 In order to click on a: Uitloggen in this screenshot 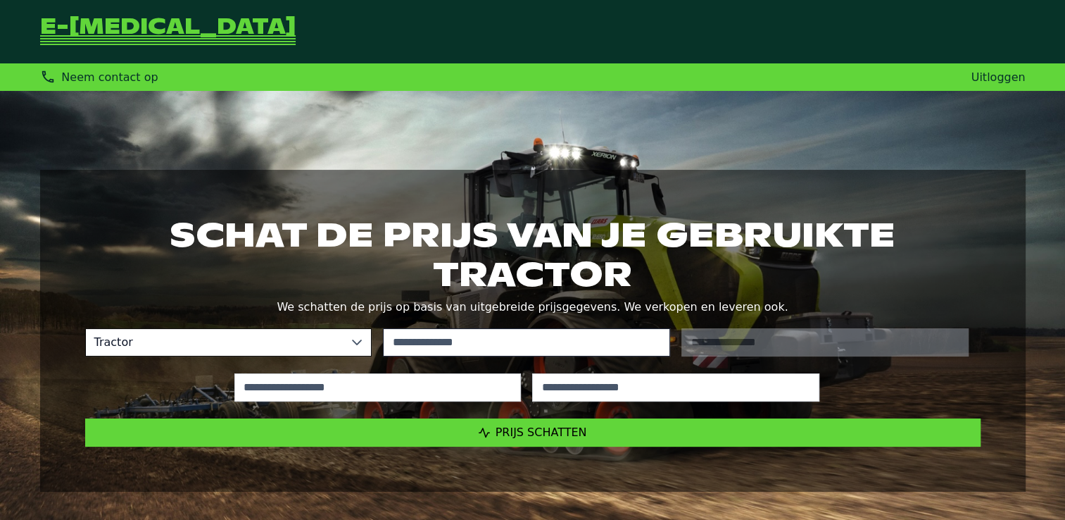, I will do `click(998, 77)`.